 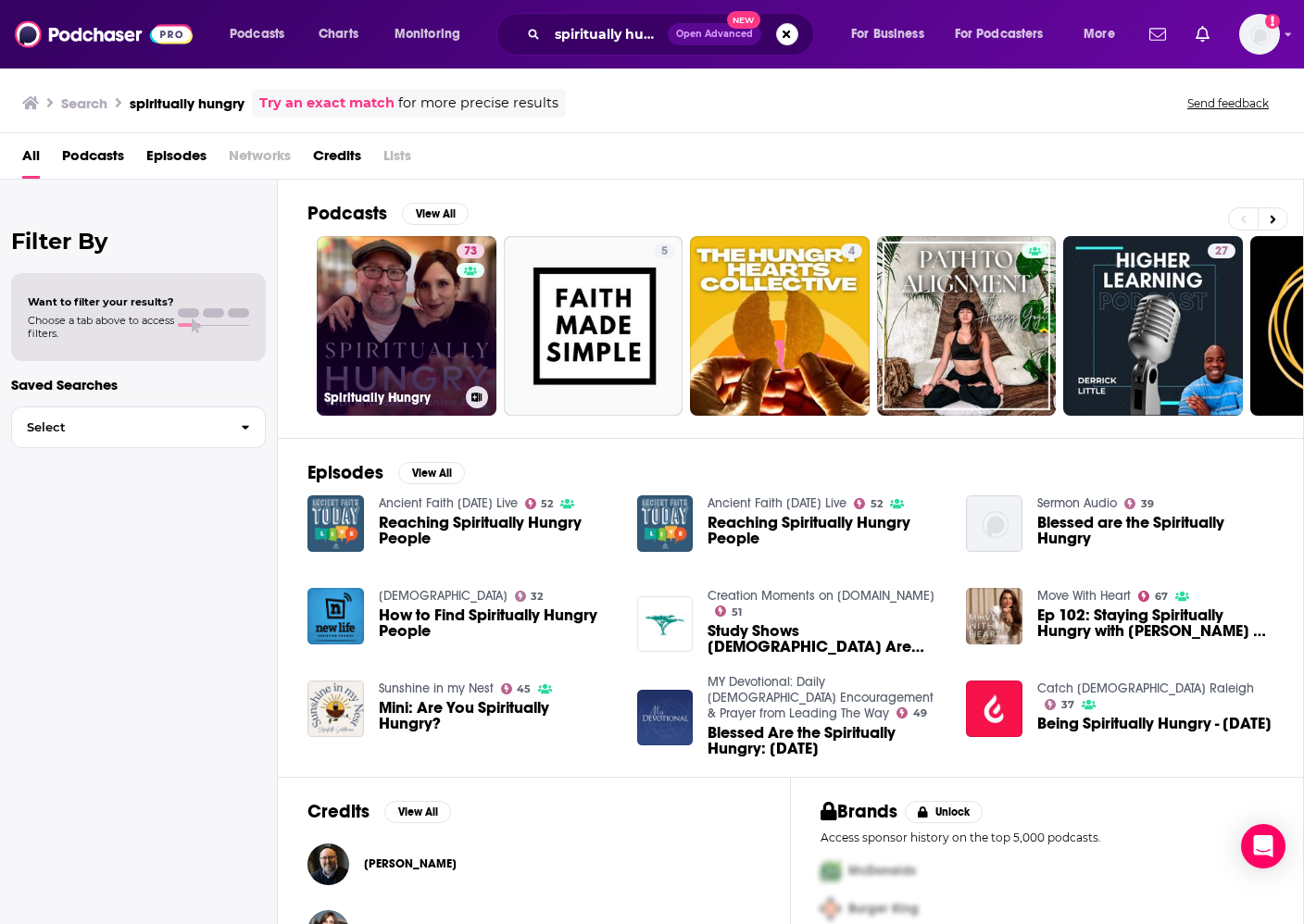 I want to click on span: Logged in as sarahhallprinc, so click(x=1260, y=34).